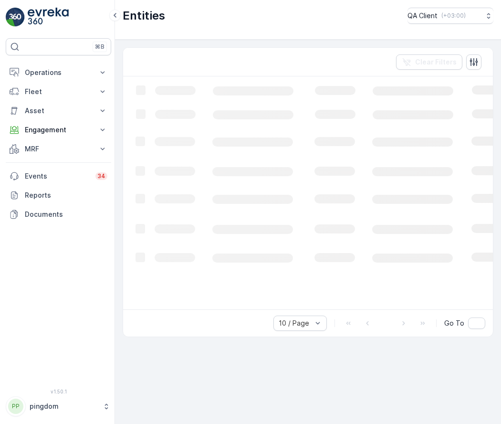 This screenshot has width=501, height=424. I want to click on button: Fleet, so click(58, 92).